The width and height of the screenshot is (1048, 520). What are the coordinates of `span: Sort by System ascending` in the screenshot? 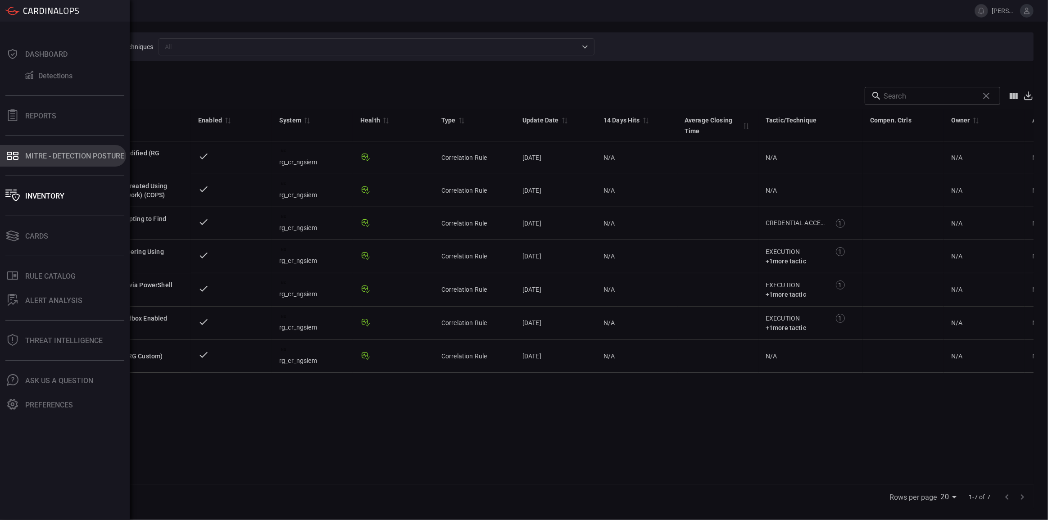 It's located at (307, 120).